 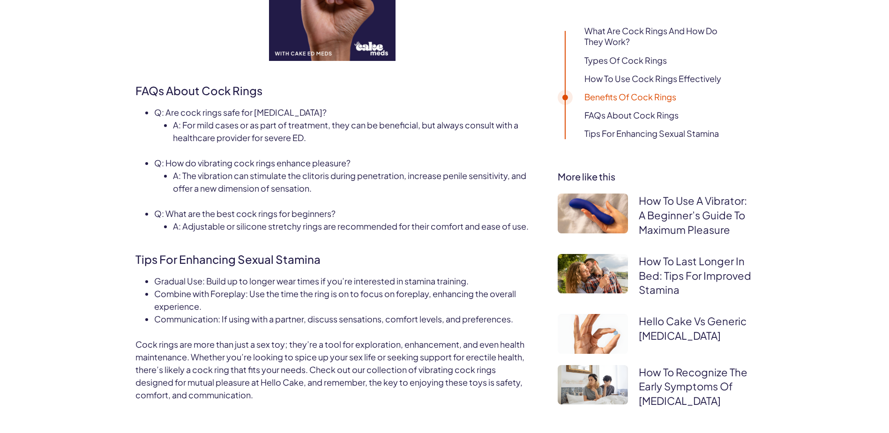 I want to click on a: Benefits of Cock Rings, so click(x=630, y=97).